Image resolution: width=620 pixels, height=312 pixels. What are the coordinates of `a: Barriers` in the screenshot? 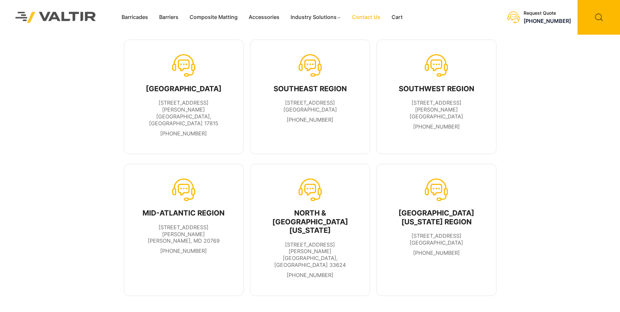 It's located at (169, 17).